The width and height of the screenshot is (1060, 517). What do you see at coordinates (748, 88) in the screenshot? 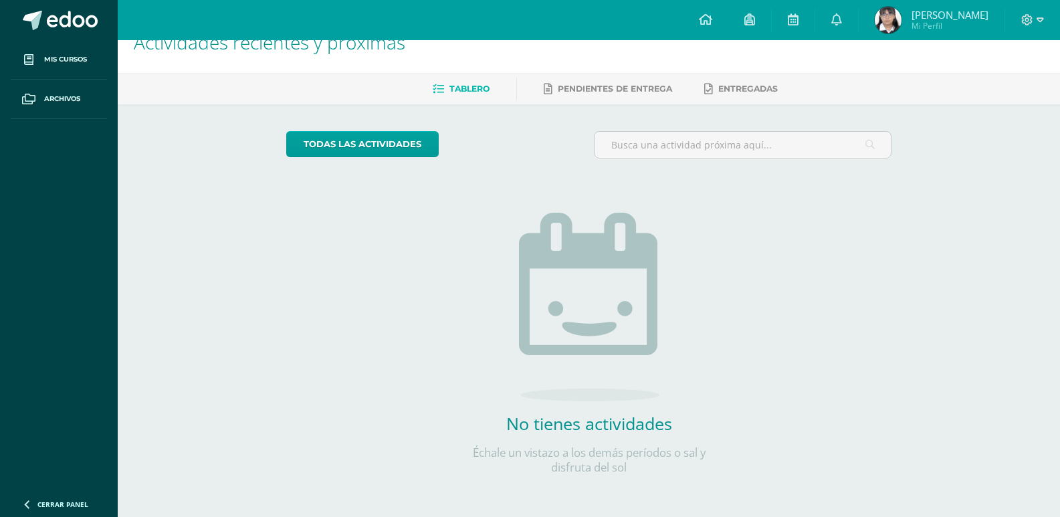
I see `span: Entregadas` at bounding box center [748, 88].